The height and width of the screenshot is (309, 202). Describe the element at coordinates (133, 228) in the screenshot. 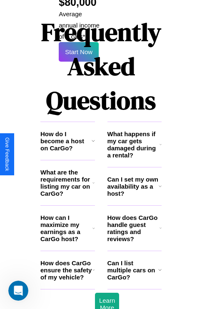

I see `h3: How does CarGo handle guest ratings and reviews?` at that location.